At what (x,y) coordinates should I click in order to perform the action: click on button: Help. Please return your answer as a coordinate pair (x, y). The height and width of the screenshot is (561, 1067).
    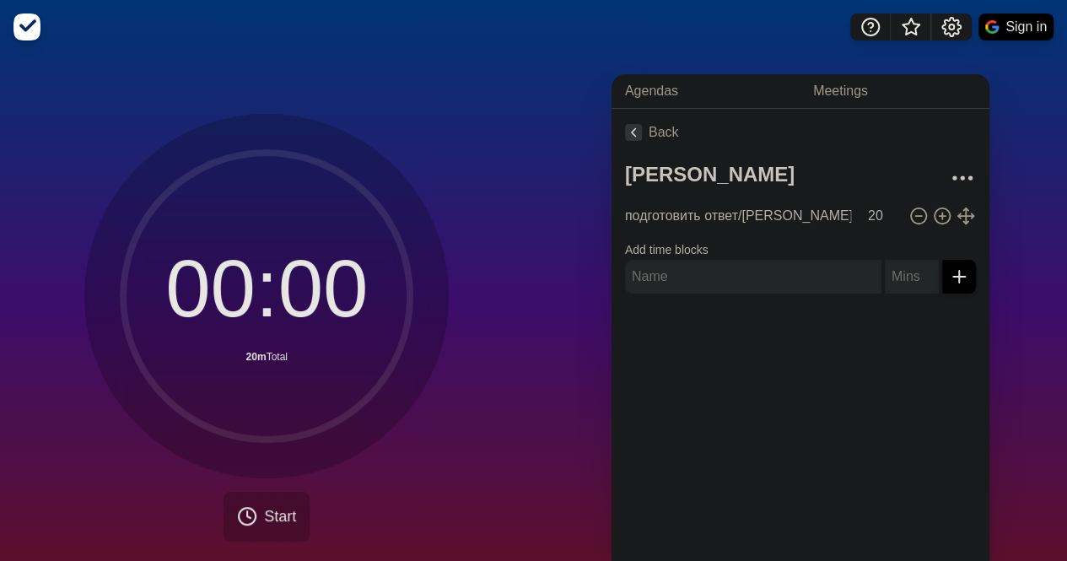
    Looking at the image, I should click on (870, 27).